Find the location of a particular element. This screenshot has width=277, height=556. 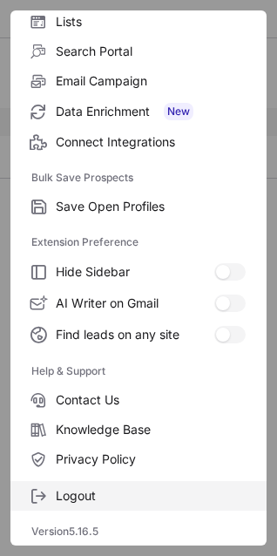

span: Save Open Profiles is located at coordinates (151, 206).